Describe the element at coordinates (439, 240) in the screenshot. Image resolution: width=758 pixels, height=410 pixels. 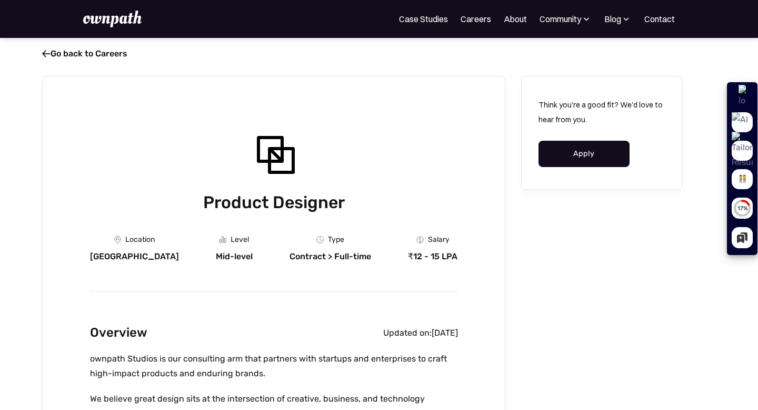
I see `div: Salary` at that location.